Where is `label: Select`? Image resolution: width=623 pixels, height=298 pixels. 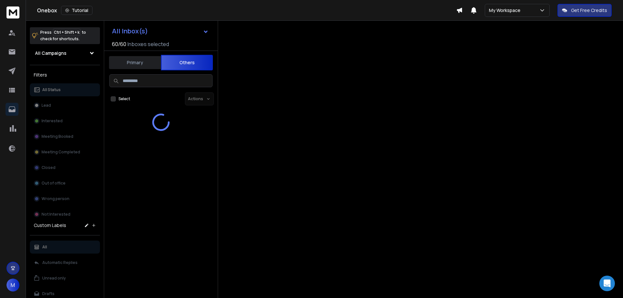 label: Select is located at coordinates (124, 99).